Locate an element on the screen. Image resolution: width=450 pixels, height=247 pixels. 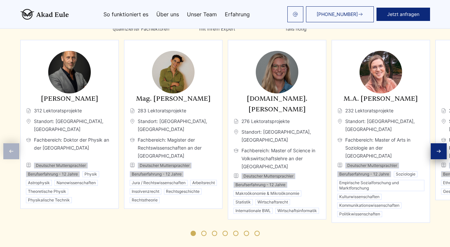
button: Jetzt anfragen is located at coordinates (403, 14).